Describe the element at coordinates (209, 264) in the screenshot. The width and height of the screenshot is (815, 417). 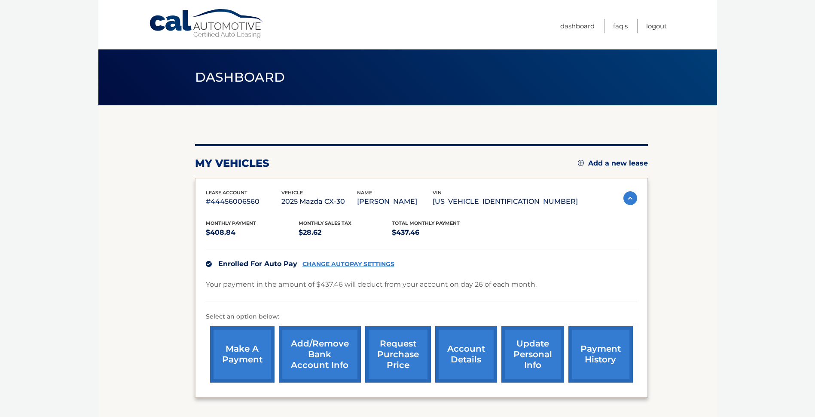
I see `img: check.svg` at that location.